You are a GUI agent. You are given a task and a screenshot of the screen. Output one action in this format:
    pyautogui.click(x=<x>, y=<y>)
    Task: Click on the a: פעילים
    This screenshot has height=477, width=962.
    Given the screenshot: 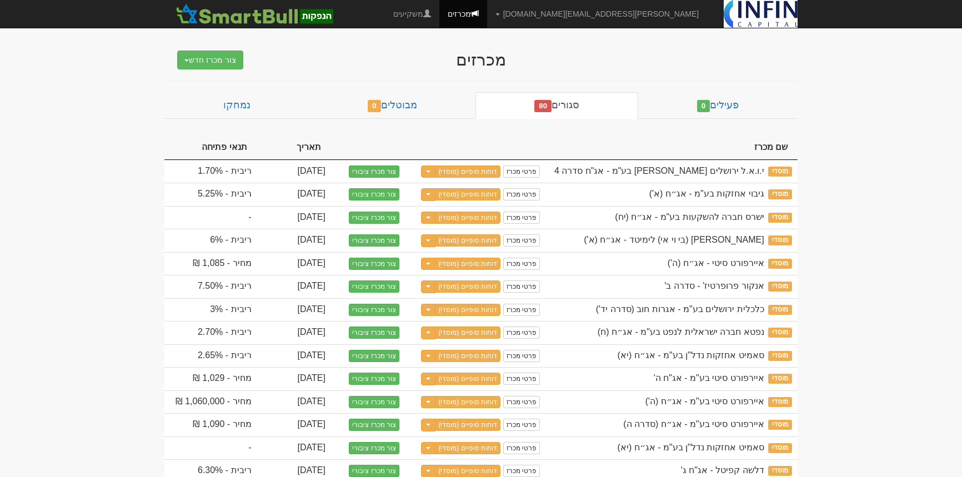 What is the action you would take?
    pyautogui.click(x=718, y=106)
    